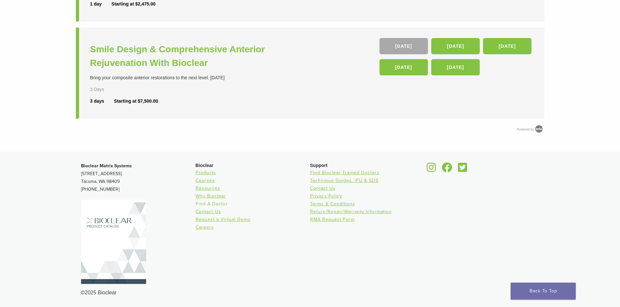 This screenshot has height=307, width=620. I want to click on h3: Smile Design & Comprehensive Anterior Rejuvenation With Bioclear, so click(201, 56).